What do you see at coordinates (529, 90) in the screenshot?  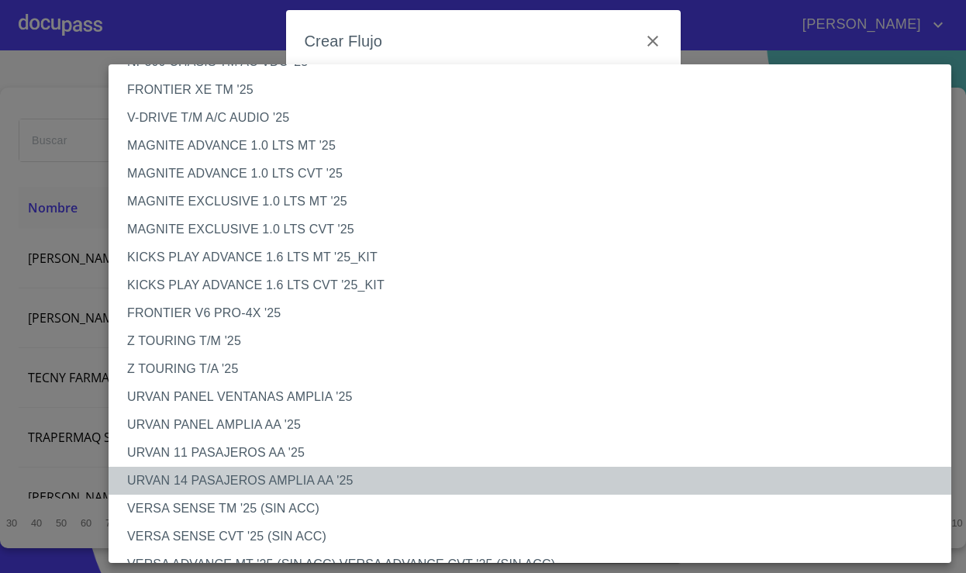 I see `li: FRONTIER XE TM '25` at bounding box center [529, 90].